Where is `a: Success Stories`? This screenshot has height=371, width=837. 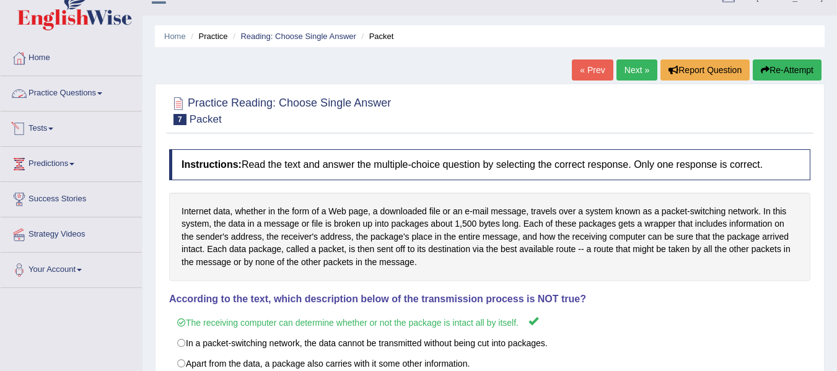 a: Success Stories is located at coordinates (71, 198).